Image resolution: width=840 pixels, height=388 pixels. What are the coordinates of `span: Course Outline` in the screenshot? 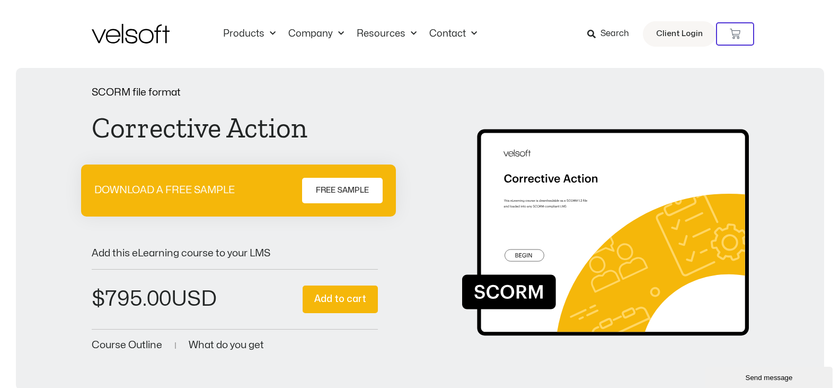 It's located at (127, 345).